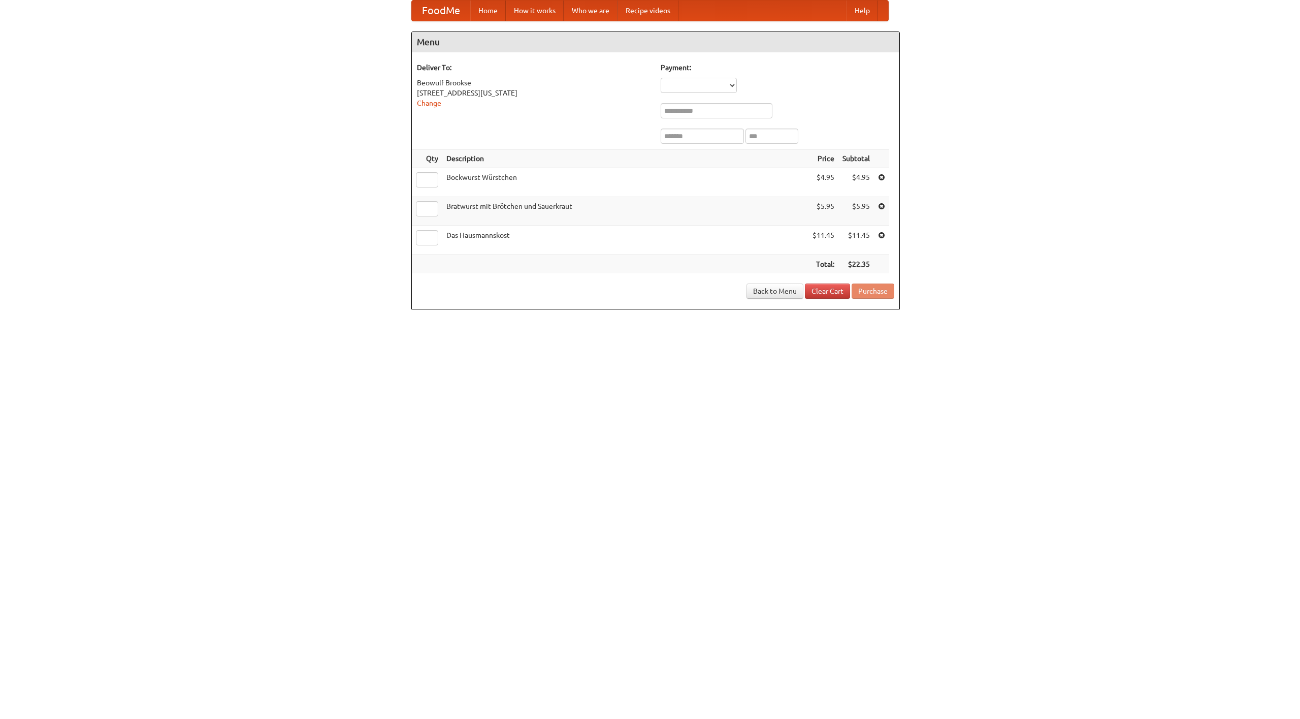 Image resolution: width=1300 pixels, height=719 pixels. What do you see at coordinates (488, 11) in the screenshot?
I see `a: Home` at bounding box center [488, 11].